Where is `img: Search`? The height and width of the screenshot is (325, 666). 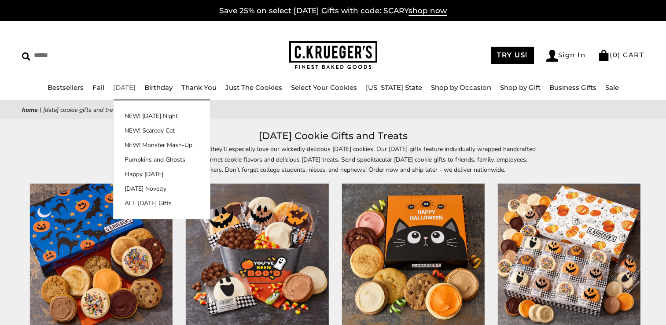
img: Search is located at coordinates (26, 56).